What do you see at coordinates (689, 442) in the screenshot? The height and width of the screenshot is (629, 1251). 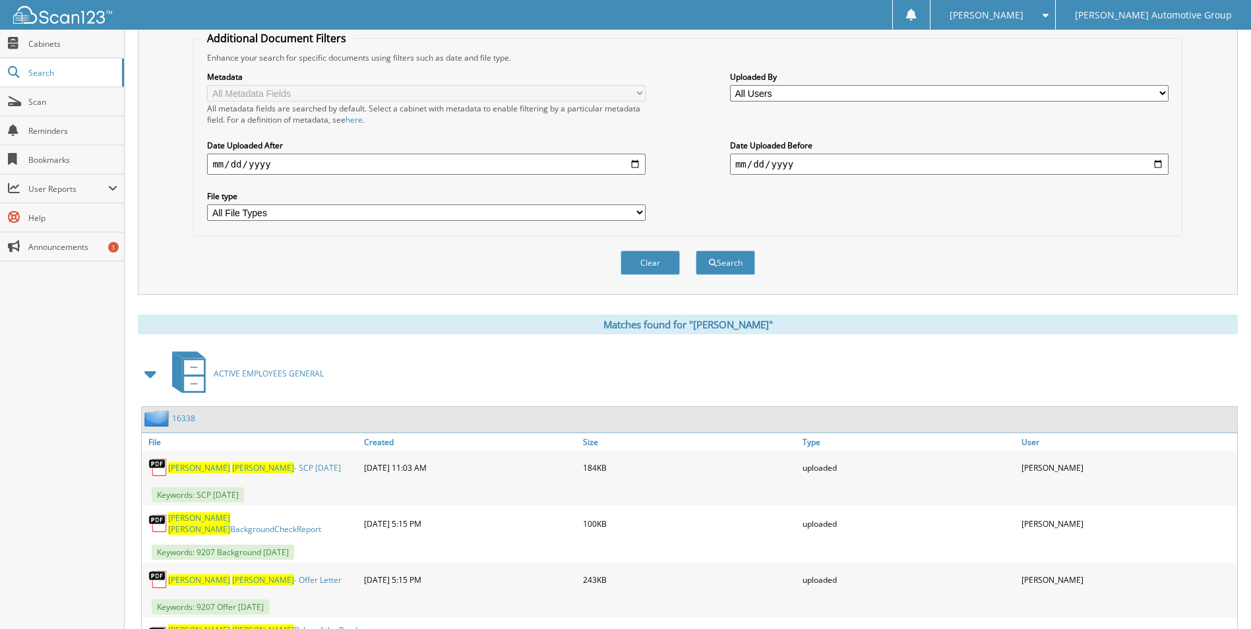 I see `a: Size` at bounding box center [689, 442].